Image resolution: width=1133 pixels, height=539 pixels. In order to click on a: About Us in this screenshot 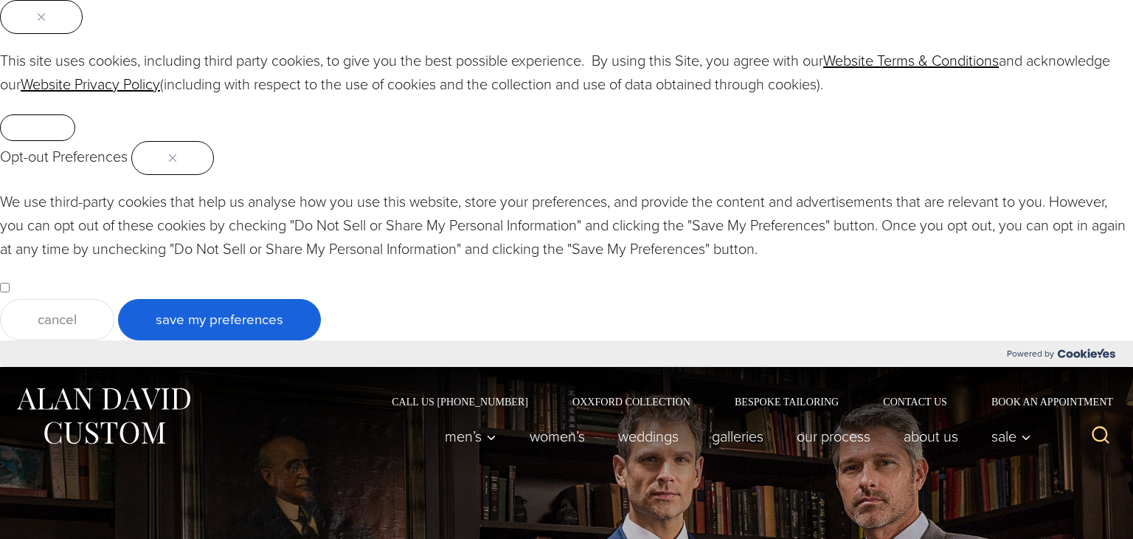, I will do `click(931, 436)`.